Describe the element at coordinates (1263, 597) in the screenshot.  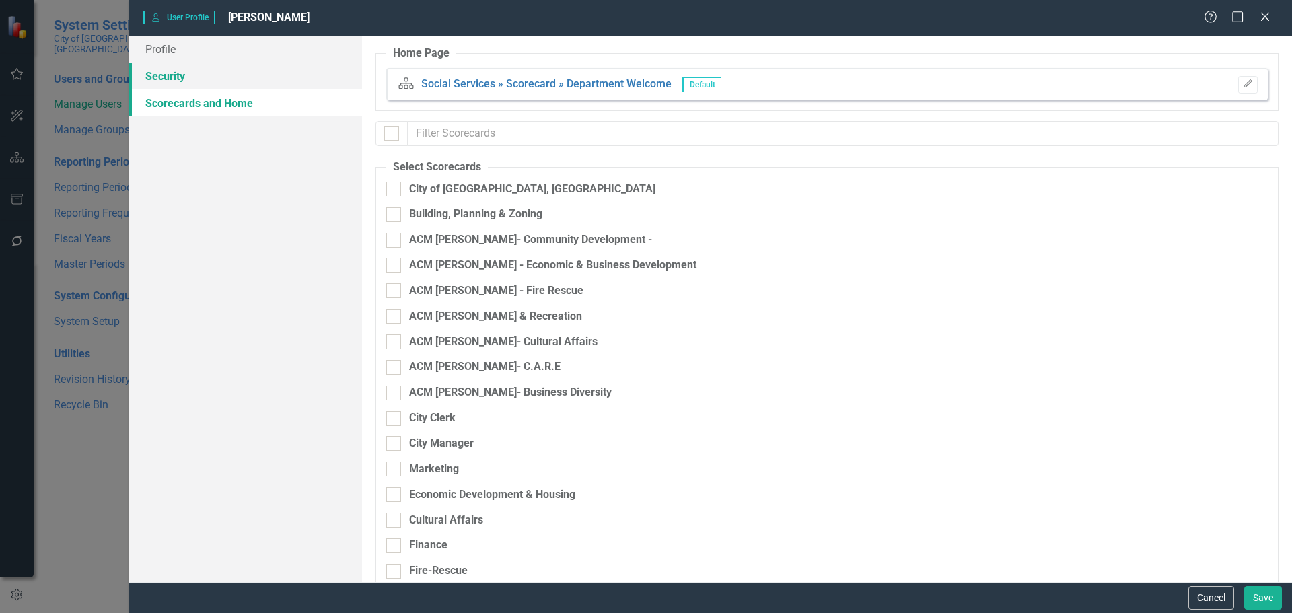
I see `button: Save` at that location.